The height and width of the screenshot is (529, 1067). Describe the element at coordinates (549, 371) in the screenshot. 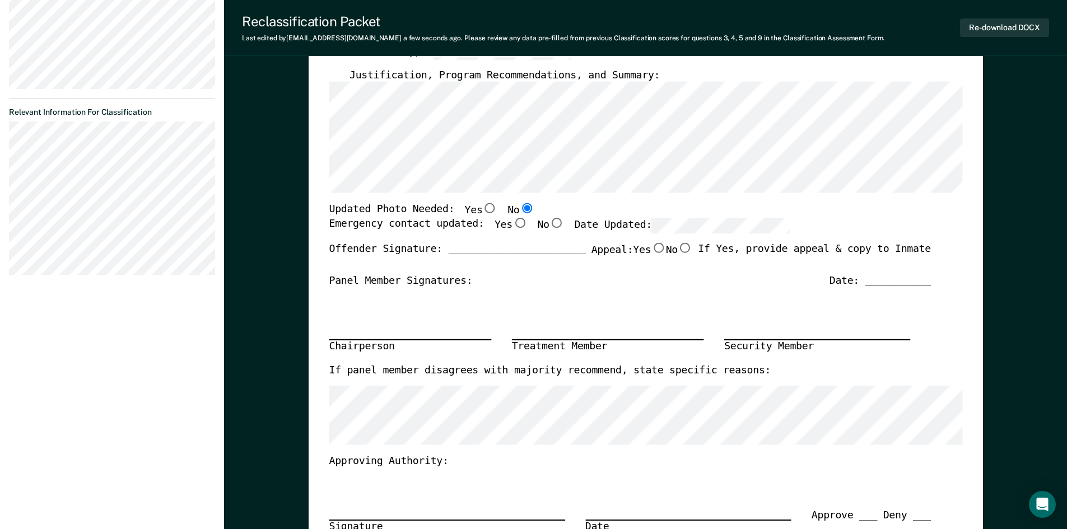

I see `label: If panel member disagrees with majority recommend, state specific reasons:` at that location.